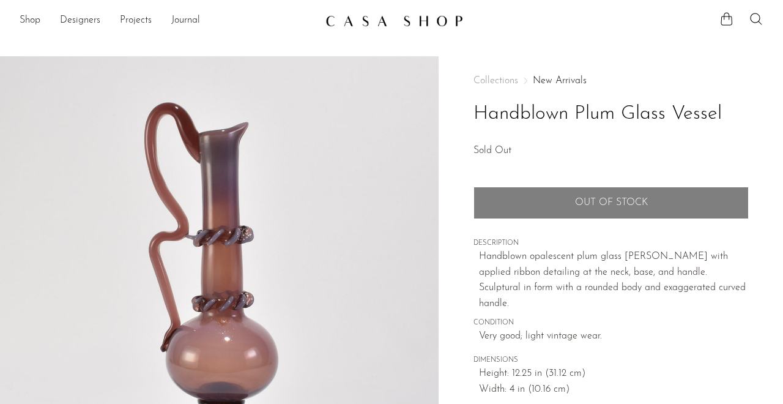 Image resolution: width=783 pixels, height=404 pixels. Describe the element at coordinates (613, 374) in the screenshot. I see `span: Height: 12.25 in (31.12 cm)` at that location.